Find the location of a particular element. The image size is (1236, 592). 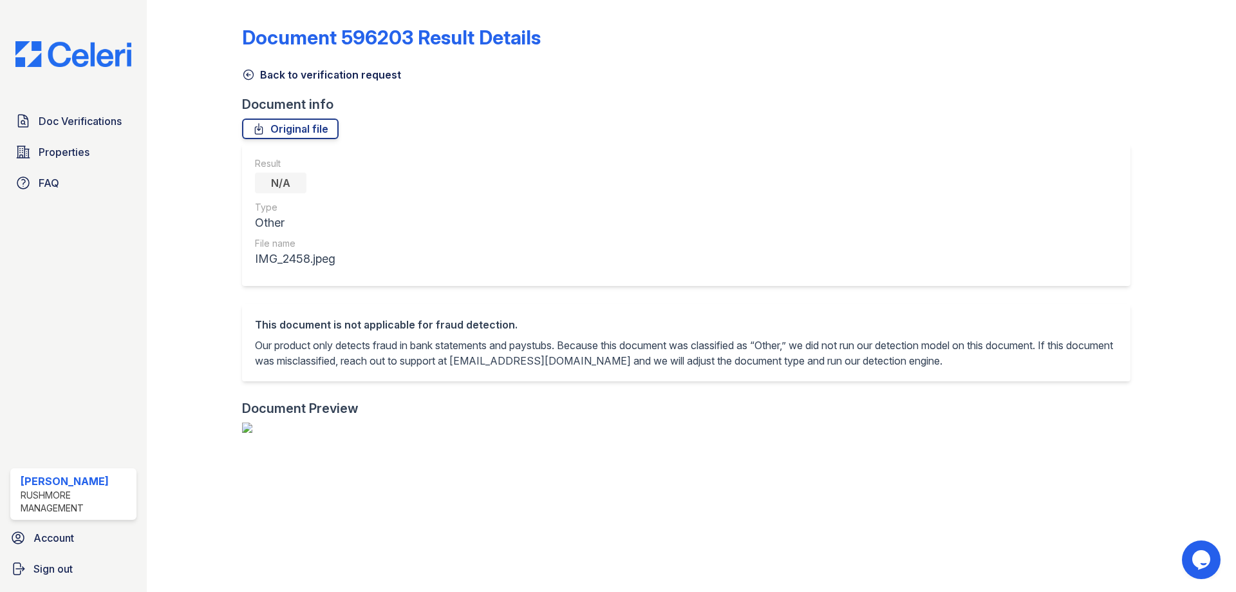

div: Document Preview is located at coordinates (300, 408).